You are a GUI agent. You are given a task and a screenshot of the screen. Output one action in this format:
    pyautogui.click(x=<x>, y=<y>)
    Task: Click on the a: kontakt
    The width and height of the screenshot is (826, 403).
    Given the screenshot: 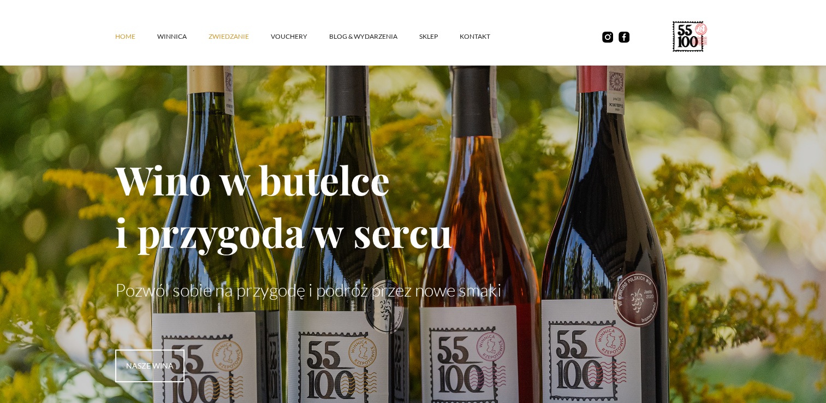 What is the action you would take?
    pyautogui.click(x=486, y=37)
    